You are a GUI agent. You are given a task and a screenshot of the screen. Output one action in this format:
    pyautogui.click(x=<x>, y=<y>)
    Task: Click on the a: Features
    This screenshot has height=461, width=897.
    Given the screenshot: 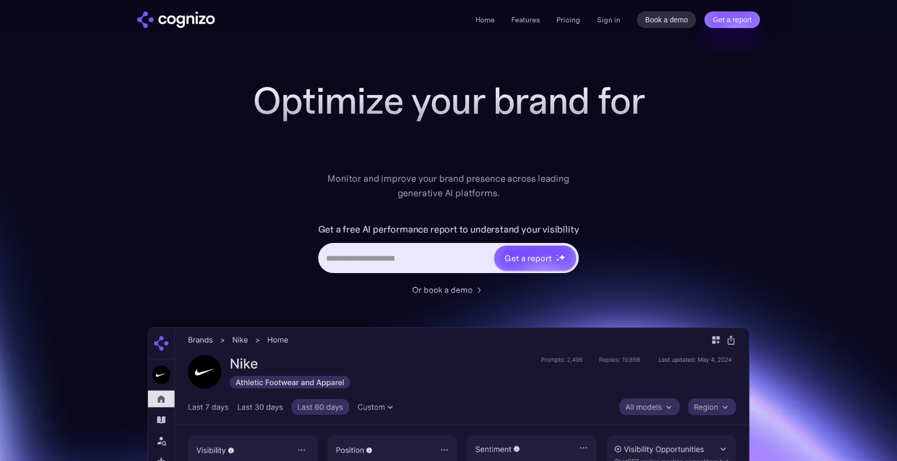 What is the action you would take?
    pyautogui.click(x=525, y=20)
    